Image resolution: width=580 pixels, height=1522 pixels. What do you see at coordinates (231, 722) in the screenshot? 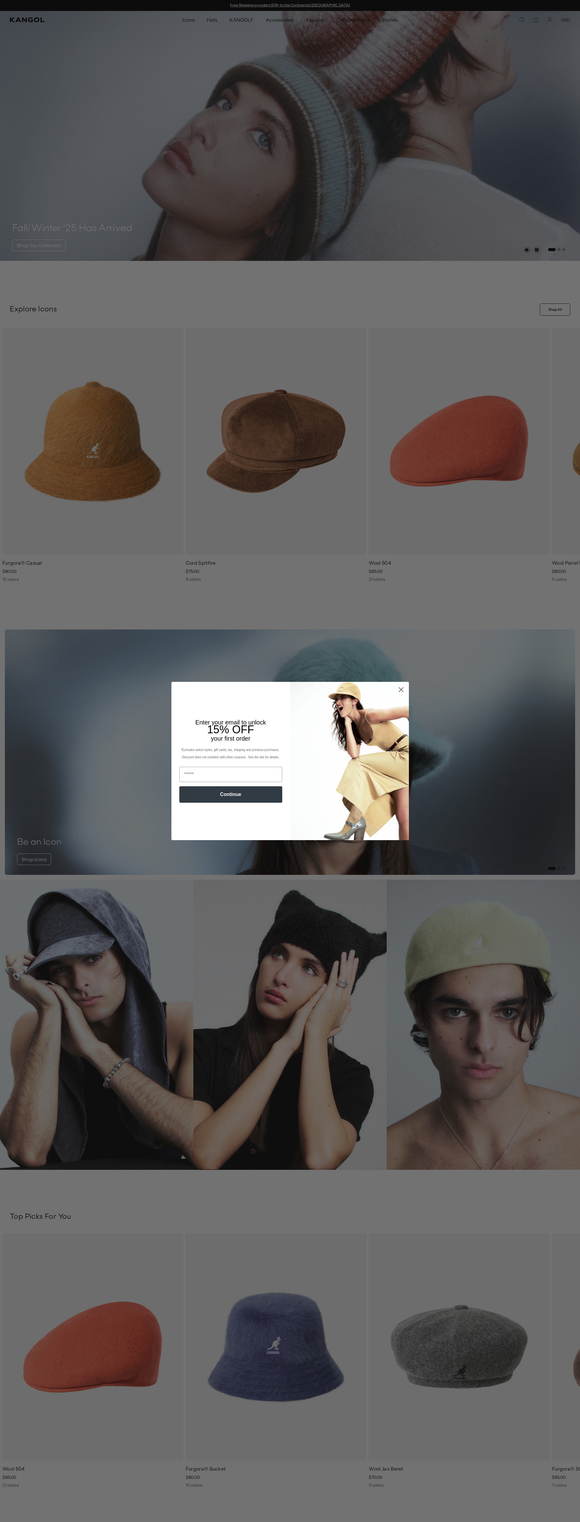
I see `span: Enter your email to unlock` at bounding box center [231, 722].